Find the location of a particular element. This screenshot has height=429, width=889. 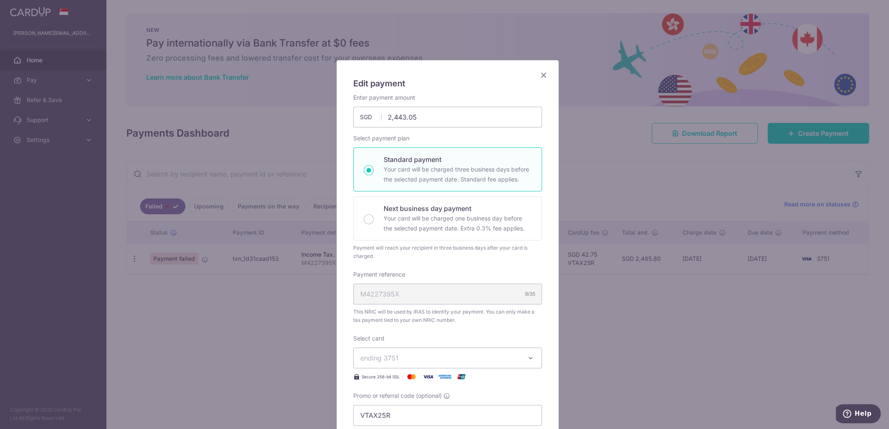

img: Visa is located at coordinates (428, 377).